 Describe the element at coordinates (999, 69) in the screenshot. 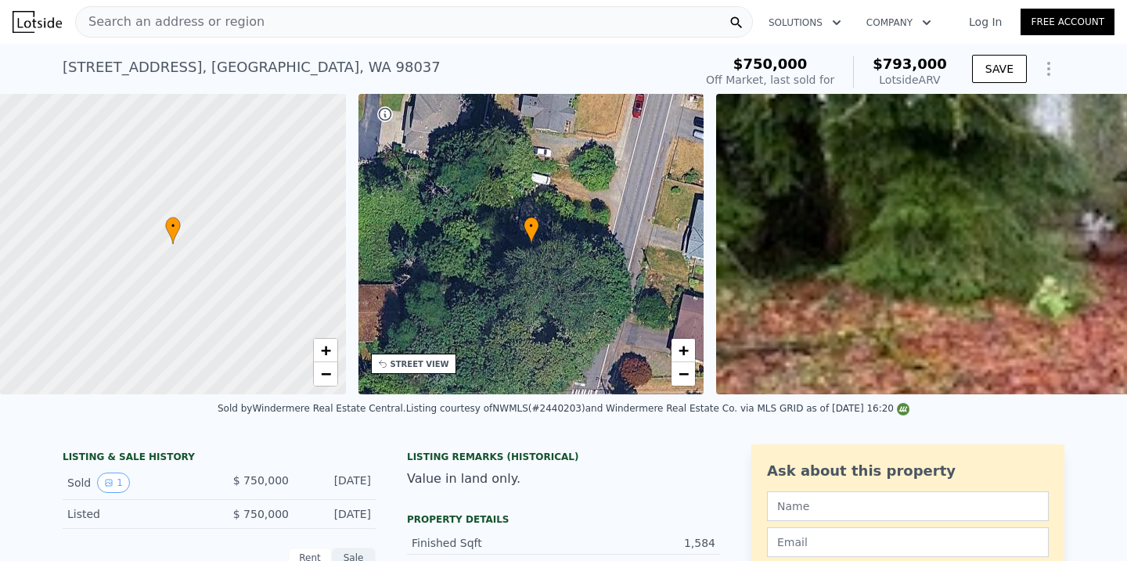

I see `button: SAVE` at that location.